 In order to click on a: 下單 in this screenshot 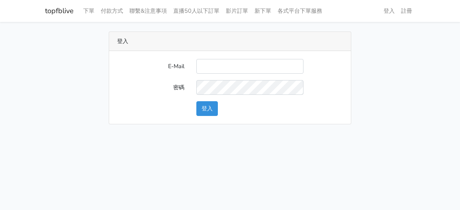, I will do `click(89, 11)`.